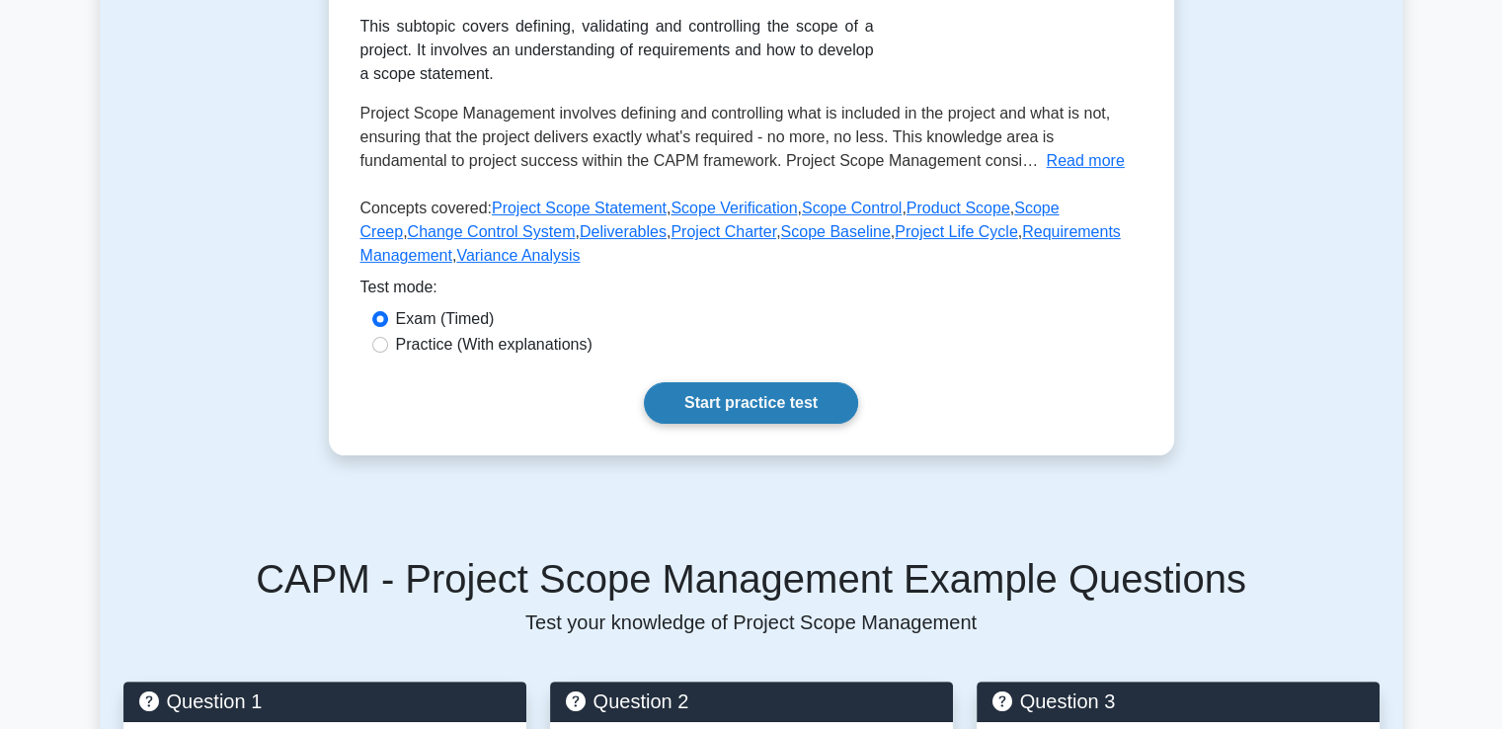  Describe the element at coordinates (617, 50) in the screenshot. I see `div: This subtopic covers defining, validating and controlling the scope of a project. It involves an ...` at that location.